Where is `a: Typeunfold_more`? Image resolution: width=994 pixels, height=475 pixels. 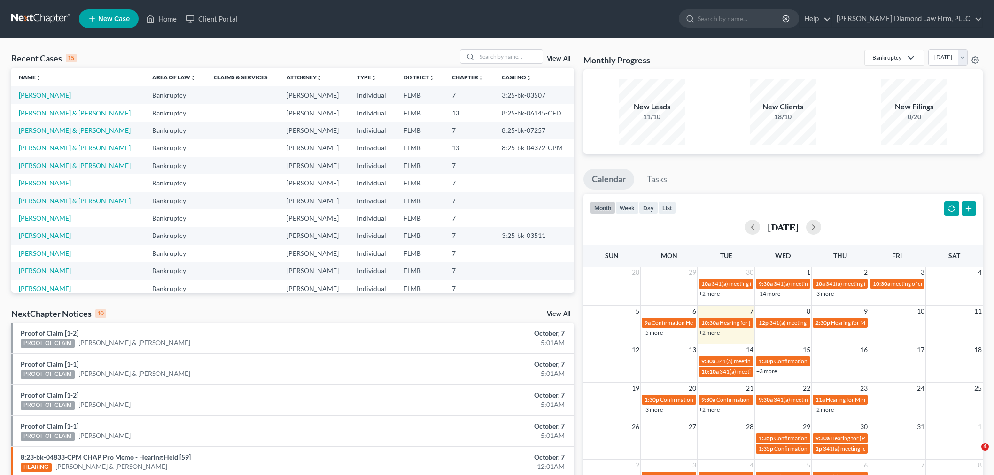 a: Typeunfold_more is located at coordinates (367, 77).